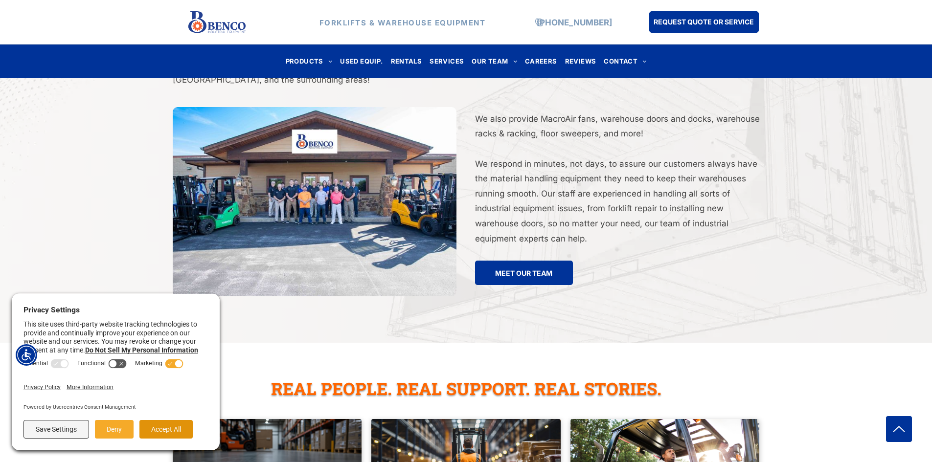 Image resolution: width=932 pixels, height=462 pixels. I want to click on strong: FORKLIFTS & WAREHOUSE EQUIPMENT, so click(403, 22).